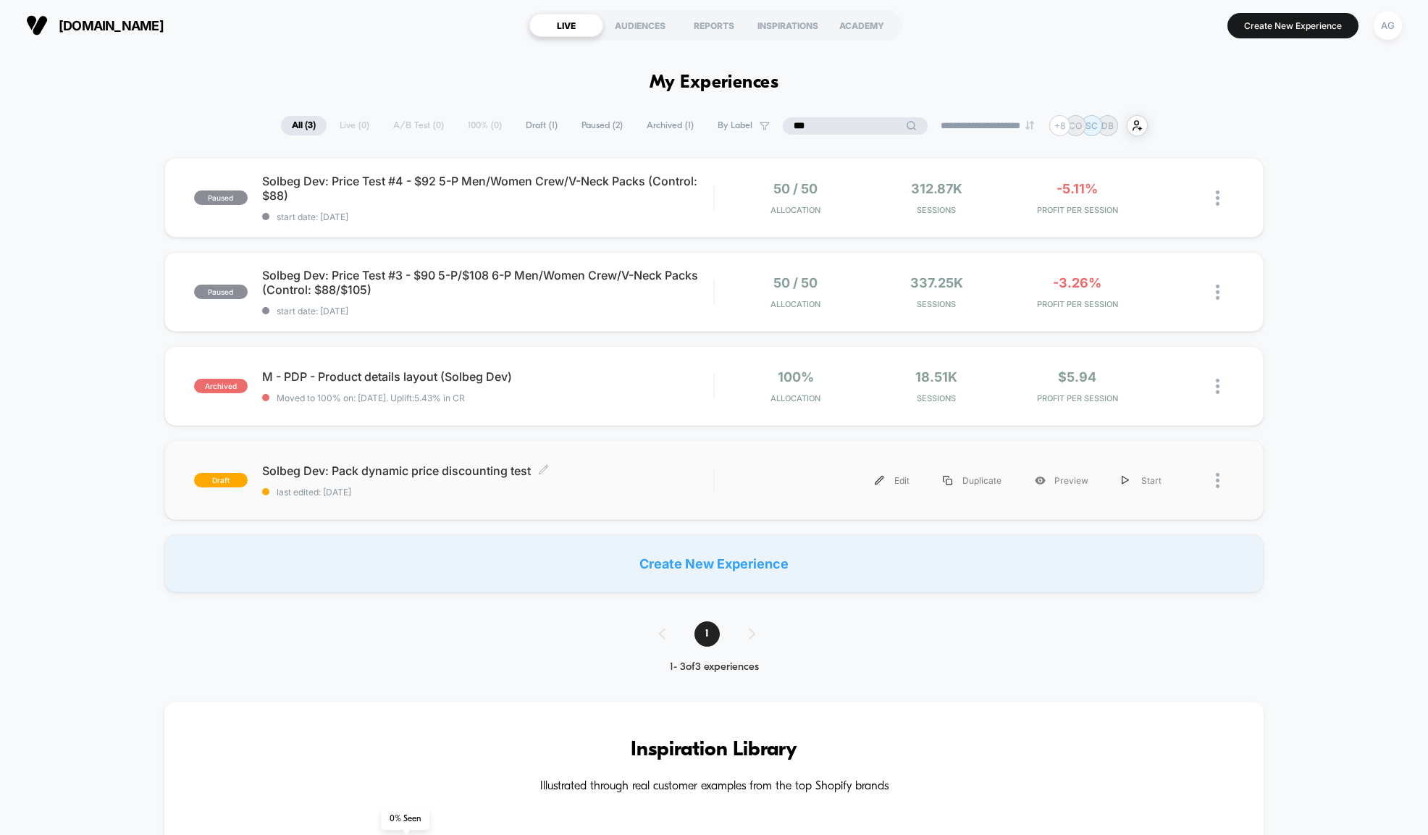 Image resolution: width=1428 pixels, height=835 pixels. I want to click on span: draft, so click(221, 480).